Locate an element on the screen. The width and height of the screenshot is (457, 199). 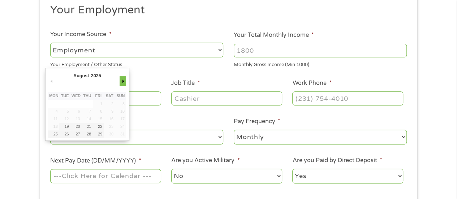
button: 21 is located at coordinates (87, 127).